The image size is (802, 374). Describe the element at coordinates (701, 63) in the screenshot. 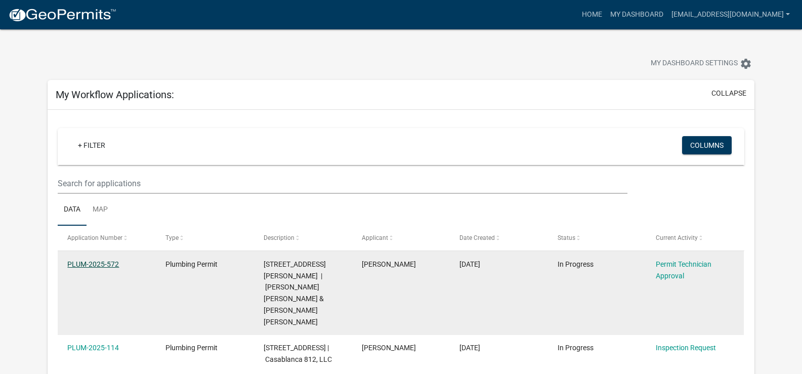

I see `button: My Dashboard Settingssettings` at that location.